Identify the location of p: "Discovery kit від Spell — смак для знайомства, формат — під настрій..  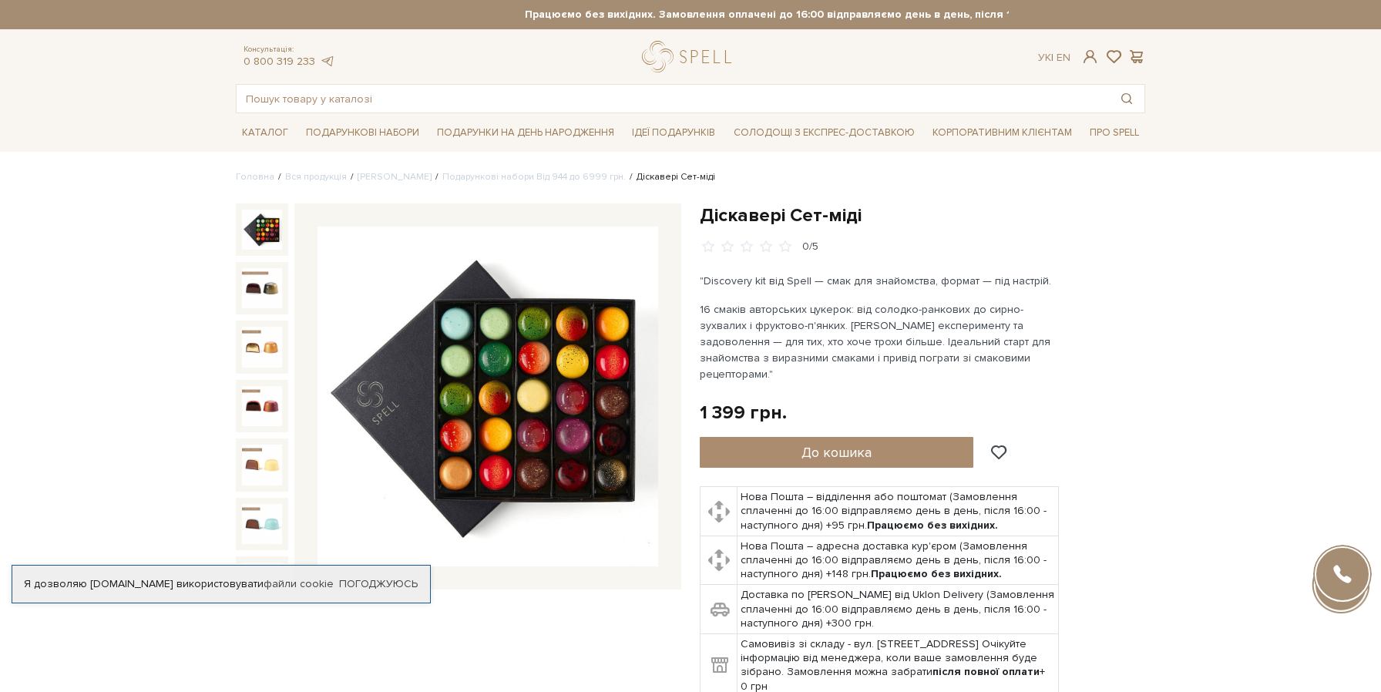
(880, 280).